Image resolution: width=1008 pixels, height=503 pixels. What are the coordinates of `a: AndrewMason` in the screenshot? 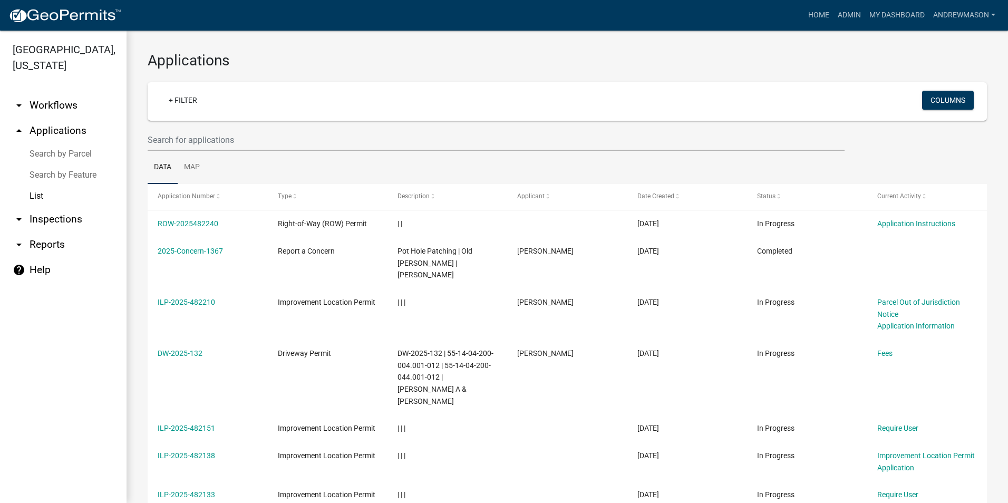 It's located at (964, 15).